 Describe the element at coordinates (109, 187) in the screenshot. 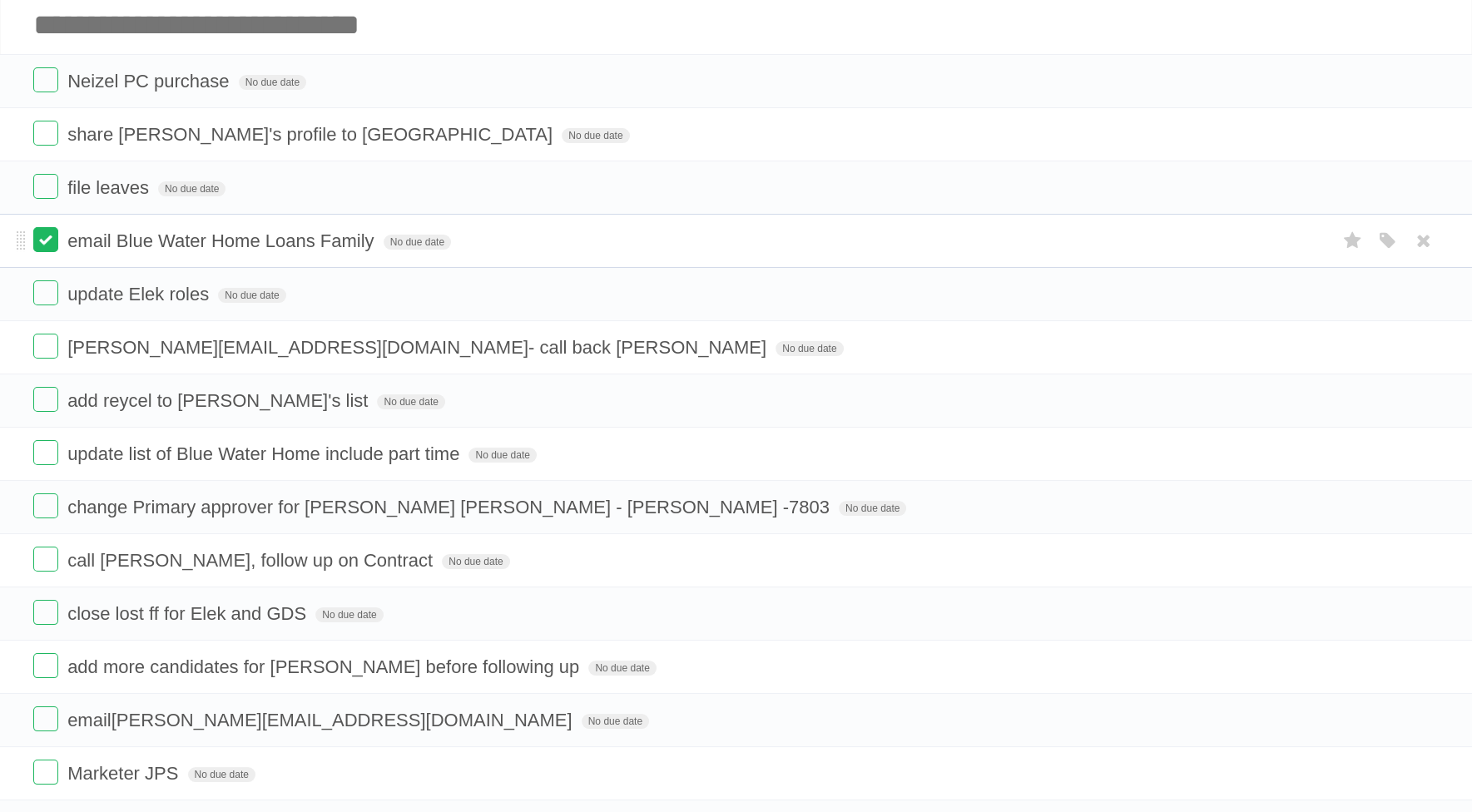

I see `span: file leaves` at that location.